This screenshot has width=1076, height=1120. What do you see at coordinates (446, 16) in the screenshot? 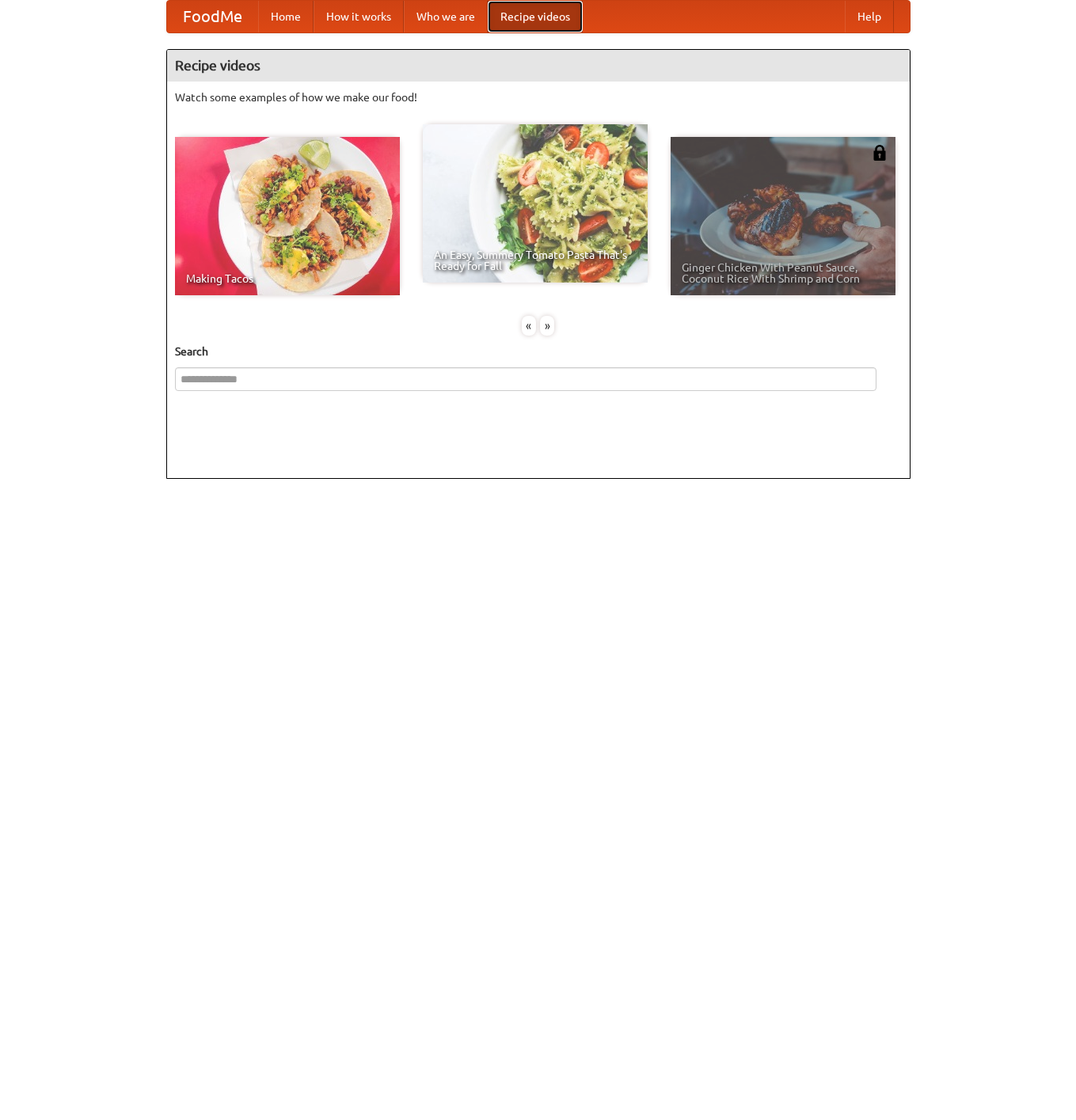
I see `a: Who we are` at bounding box center [446, 16].